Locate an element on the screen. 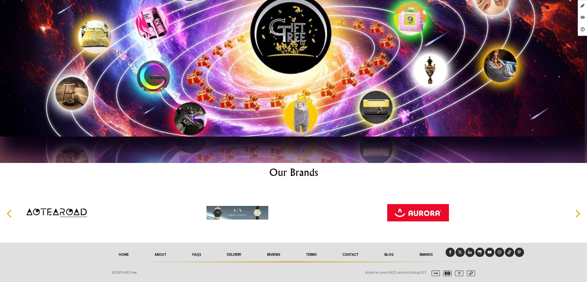  a: FAQs is located at coordinates (197, 254).